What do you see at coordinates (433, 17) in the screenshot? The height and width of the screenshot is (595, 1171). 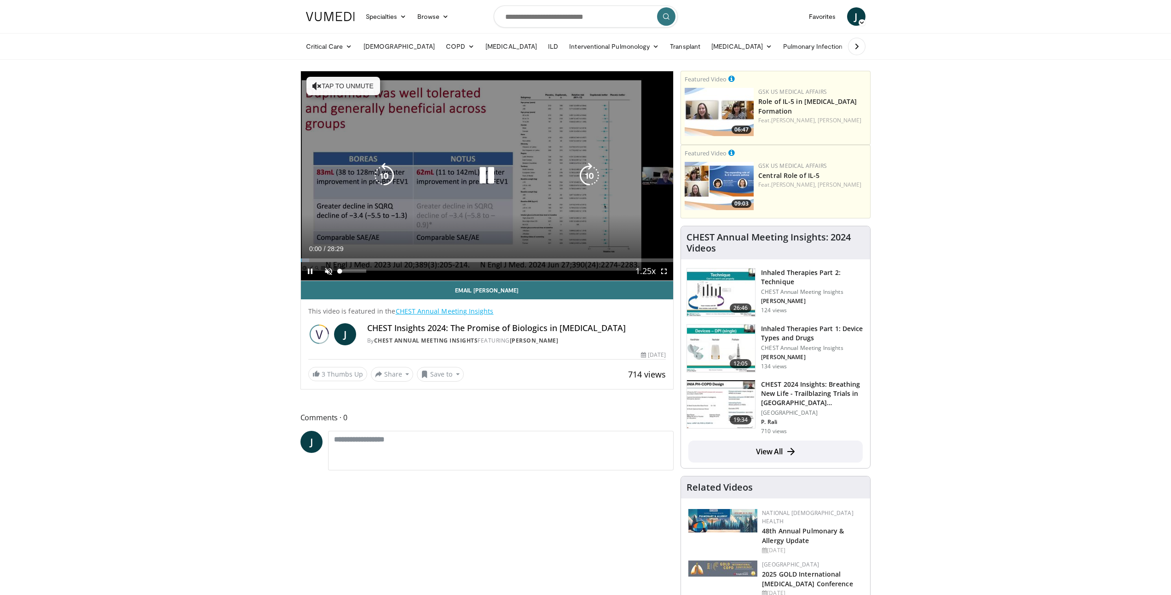 I see `a: Browse` at bounding box center [433, 17].